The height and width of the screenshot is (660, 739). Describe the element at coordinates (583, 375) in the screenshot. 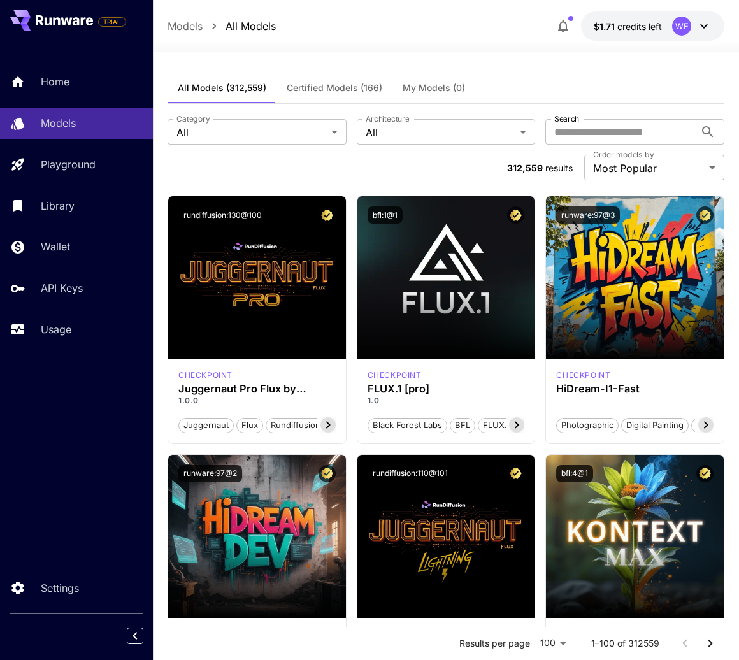

I see `div: HiDream Fast` at that location.